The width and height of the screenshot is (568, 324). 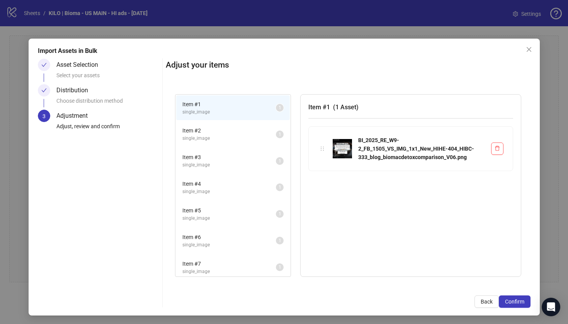 What do you see at coordinates (229, 211) in the screenshot?
I see `span: Item # 5` at bounding box center [229, 211].